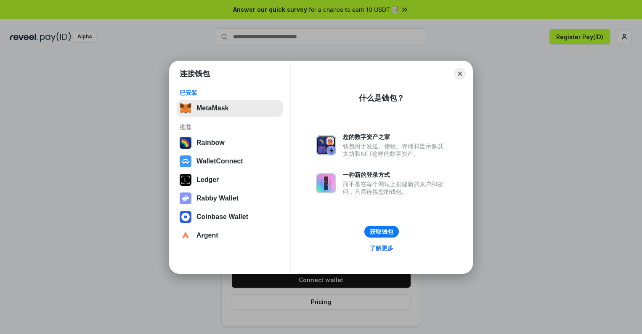 The image size is (642, 334). Describe the element at coordinates (230, 127) in the screenshot. I see `div: 推荐` at that location.